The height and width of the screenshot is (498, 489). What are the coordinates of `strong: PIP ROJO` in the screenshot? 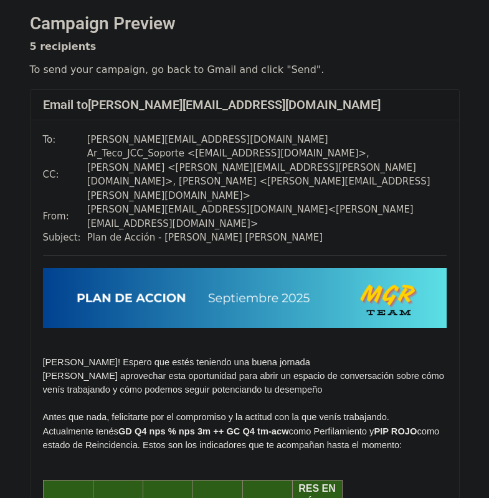 It's located at (395, 431).